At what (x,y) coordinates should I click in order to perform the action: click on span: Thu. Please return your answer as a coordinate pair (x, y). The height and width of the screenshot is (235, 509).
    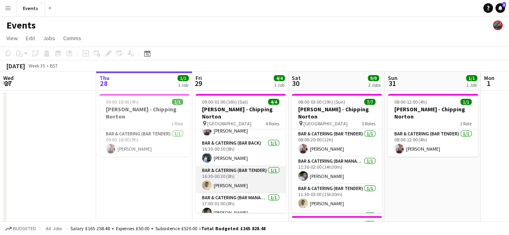
    Looking at the image, I should click on (104, 78).